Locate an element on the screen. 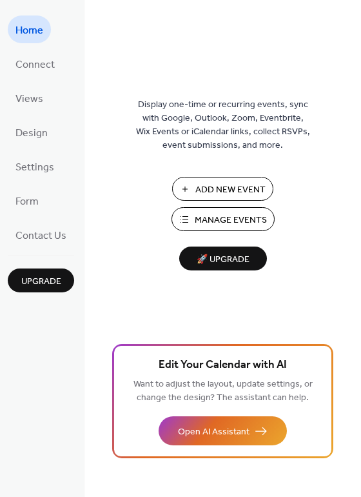  span: 🚀 Upgrade is located at coordinates (223, 259).